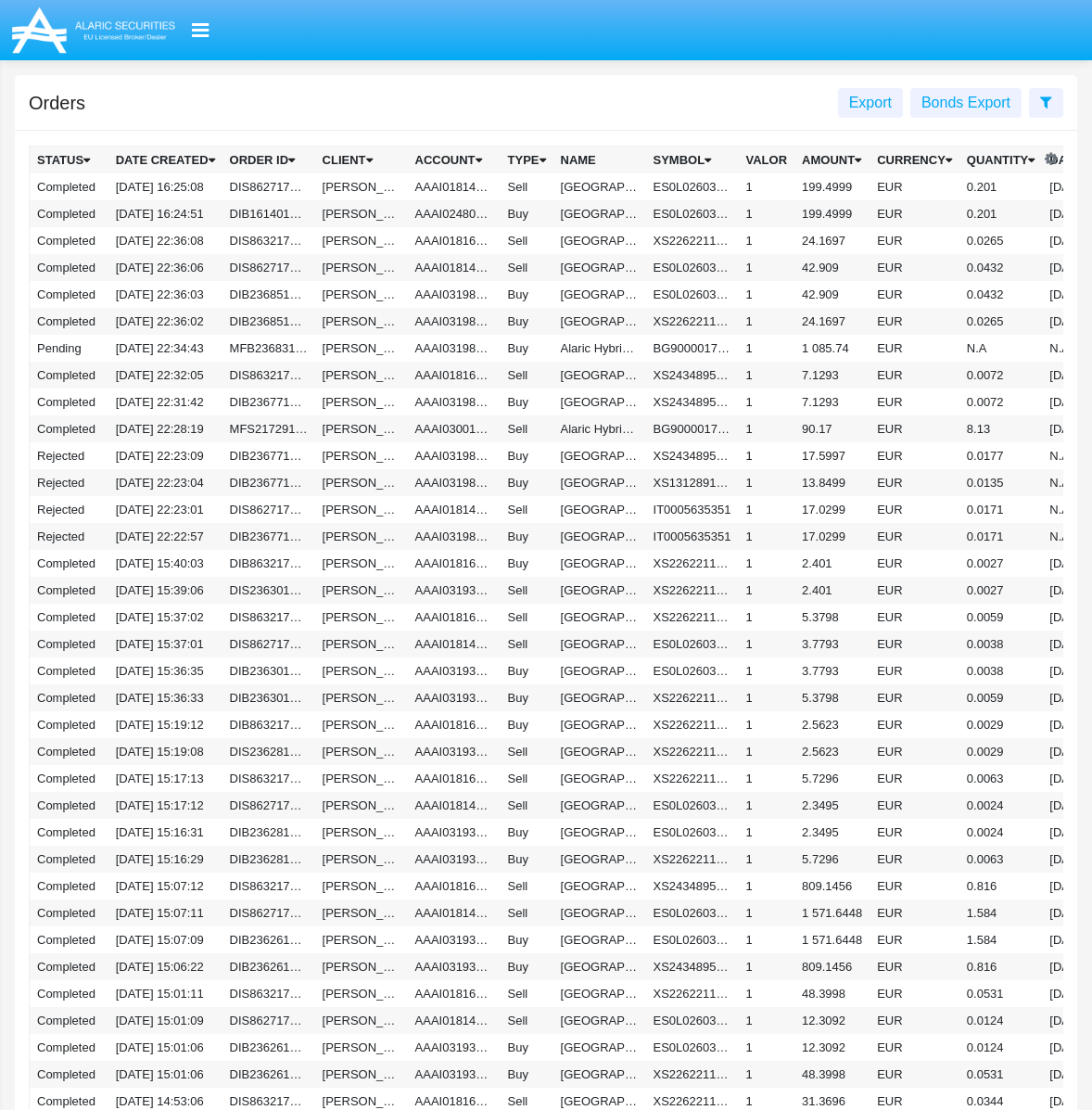 This screenshot has height=1110, width=1092. Describe the element at coordinates (69, 348) in the screenshot. I see `td: Pending` at that location.